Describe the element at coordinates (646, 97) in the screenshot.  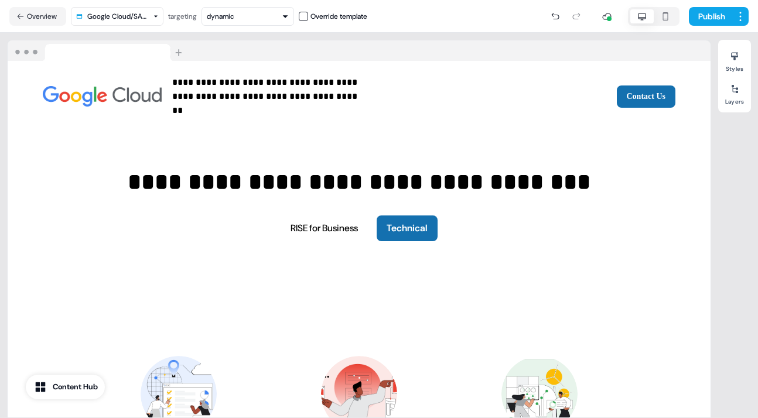
I see `button: Contact Us` at that location.